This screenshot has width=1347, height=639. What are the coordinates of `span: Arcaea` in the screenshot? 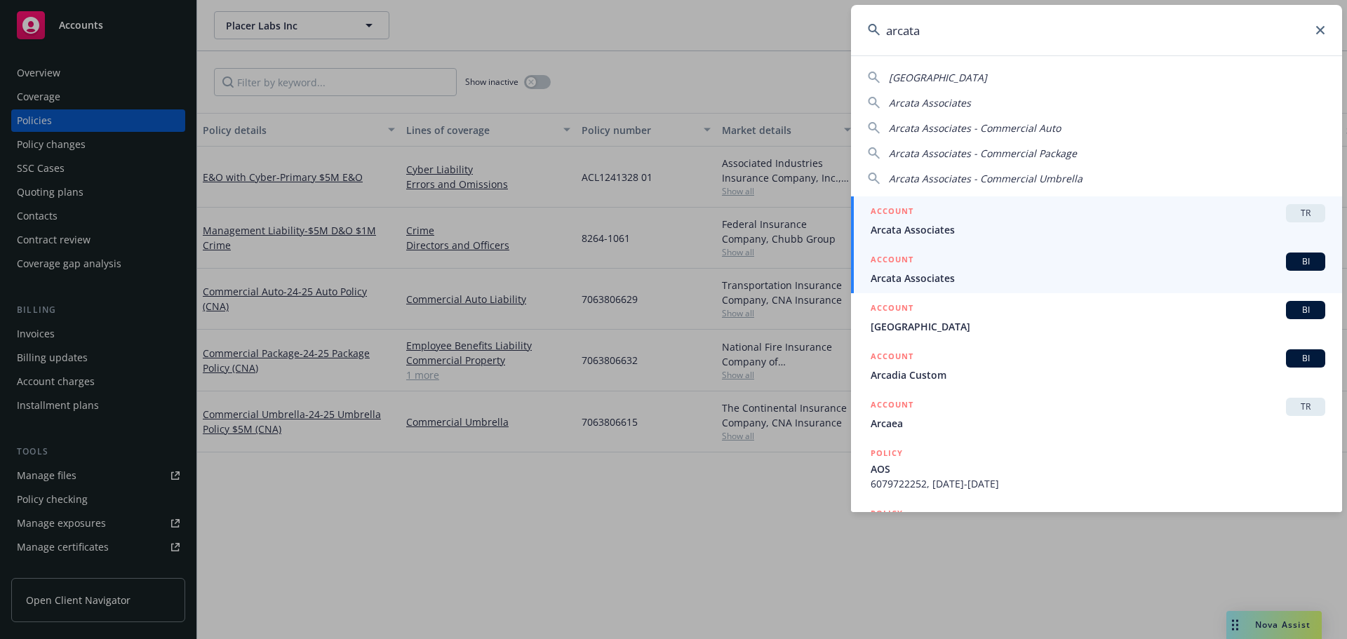 It's located at (1098, 423).